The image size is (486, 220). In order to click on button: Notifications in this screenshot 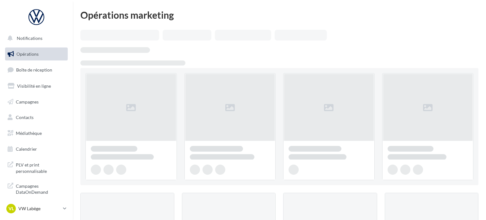, I will do `click(35, 38)`.